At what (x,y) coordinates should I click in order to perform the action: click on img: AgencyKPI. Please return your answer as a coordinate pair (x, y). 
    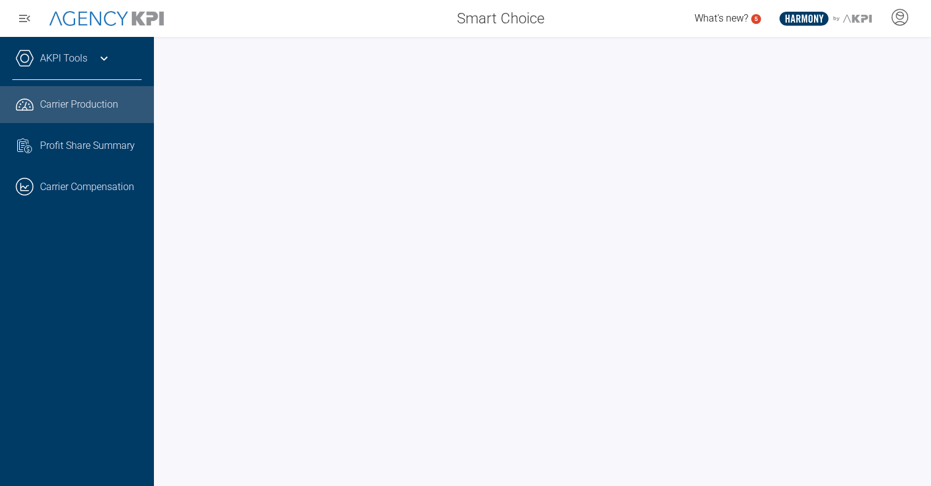
    Looking at the image, I should click on (106, 18).